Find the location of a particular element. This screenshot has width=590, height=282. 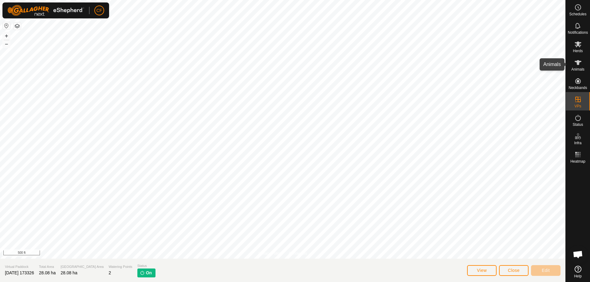

img: turn-on is located at coordinates (142, 273).